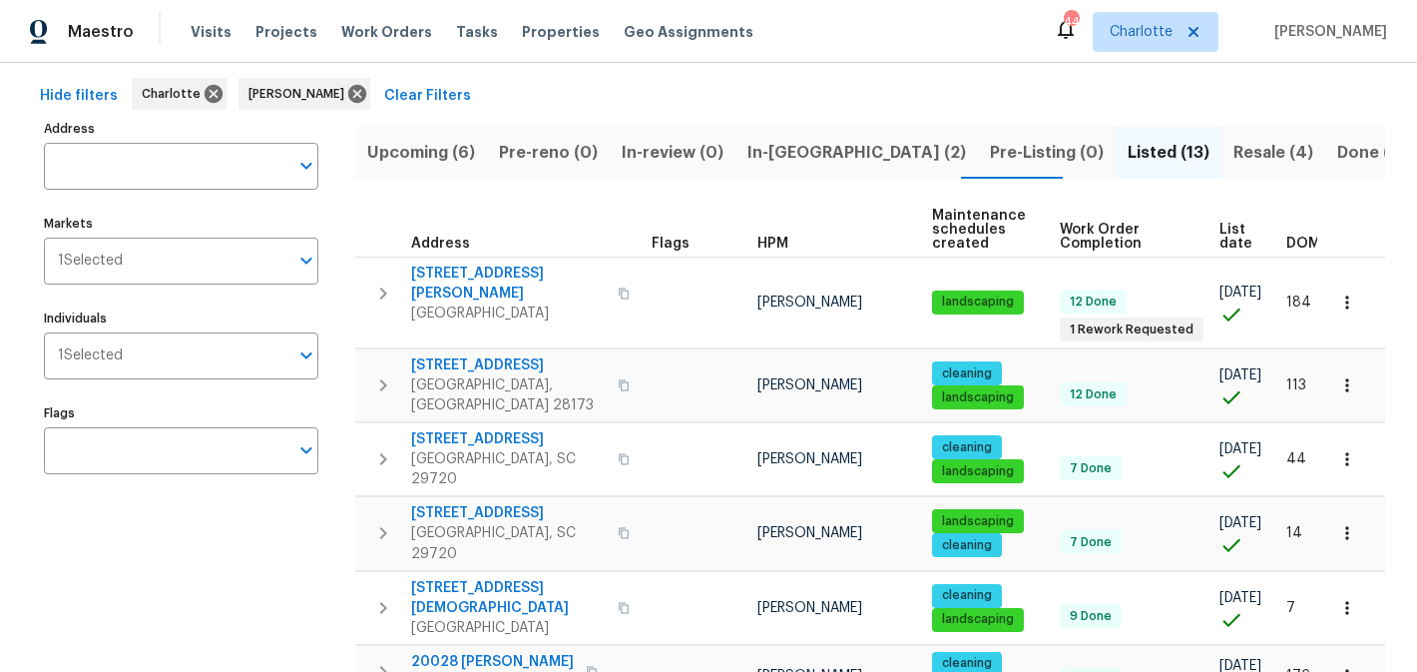  I want to click on span: Maintenance schedules created, so click(979, 230).